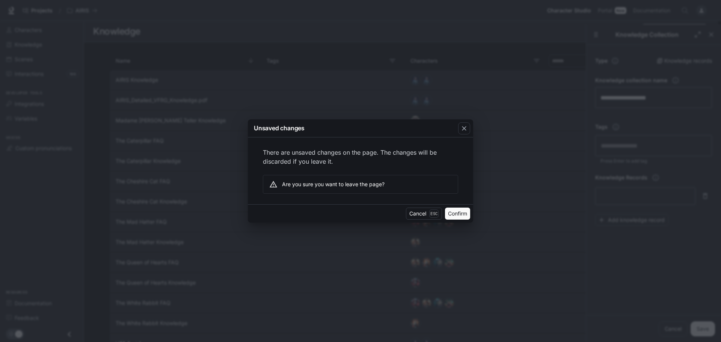  What do you see at coordinates (434, 214) in the screenshot?
I see `p: Esc` at bounding box center [434, 214].